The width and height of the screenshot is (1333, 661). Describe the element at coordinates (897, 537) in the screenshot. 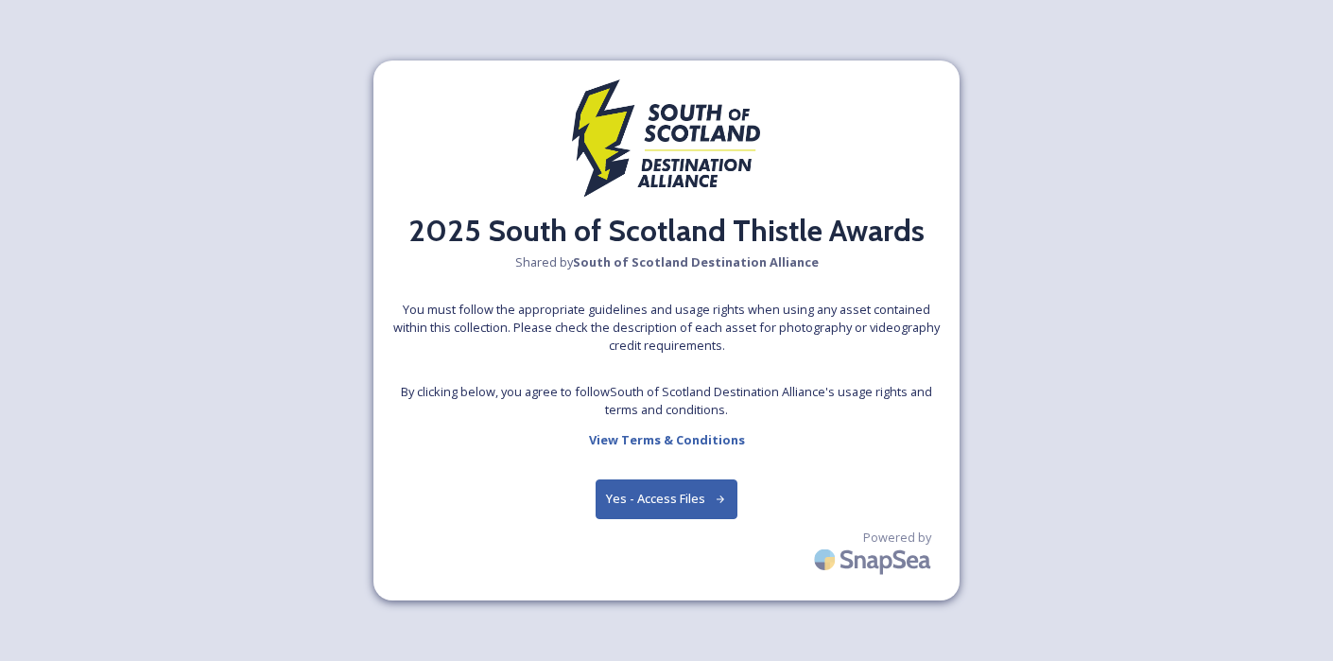

I see `span: Powered by` at that location.